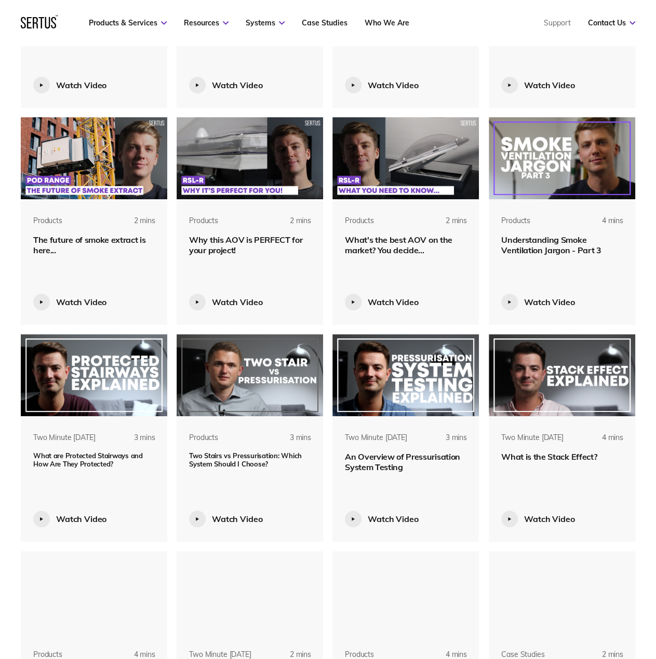 This screenshot has width=656, height=659. What do you see at coordinates (551, 245) in the screenshot?
I see `span: Understanding Smoke Ventilation Jargon - Part 3` at bounding box center [551, 245].